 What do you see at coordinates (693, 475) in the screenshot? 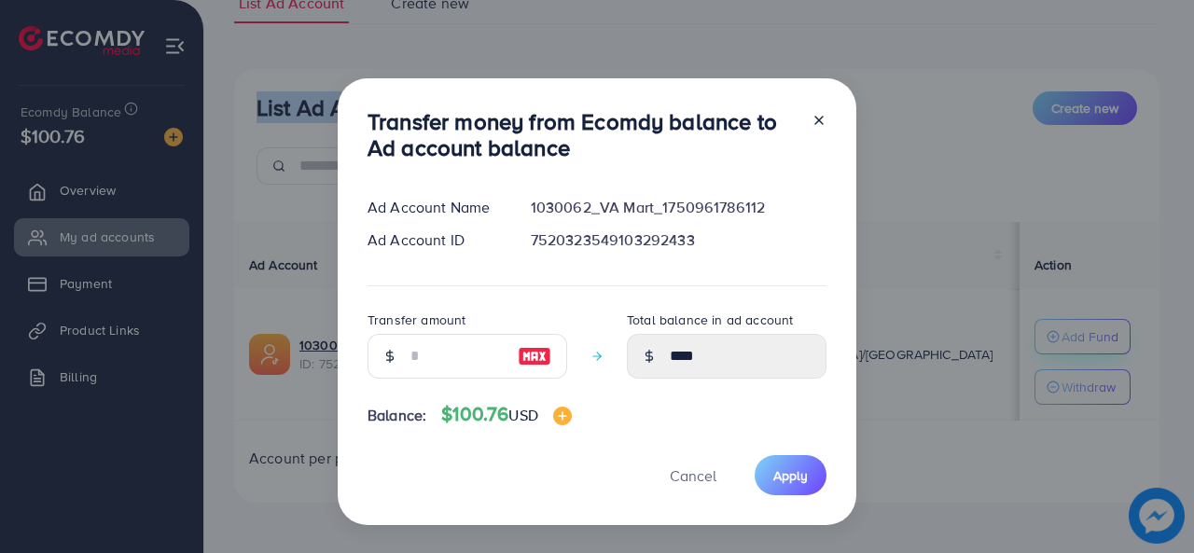
I see `button: Cancel` at bounding box center [693, 475].